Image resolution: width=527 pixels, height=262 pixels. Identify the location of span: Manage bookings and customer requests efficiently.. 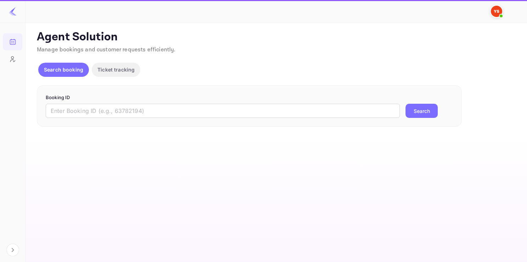
(106, 50).